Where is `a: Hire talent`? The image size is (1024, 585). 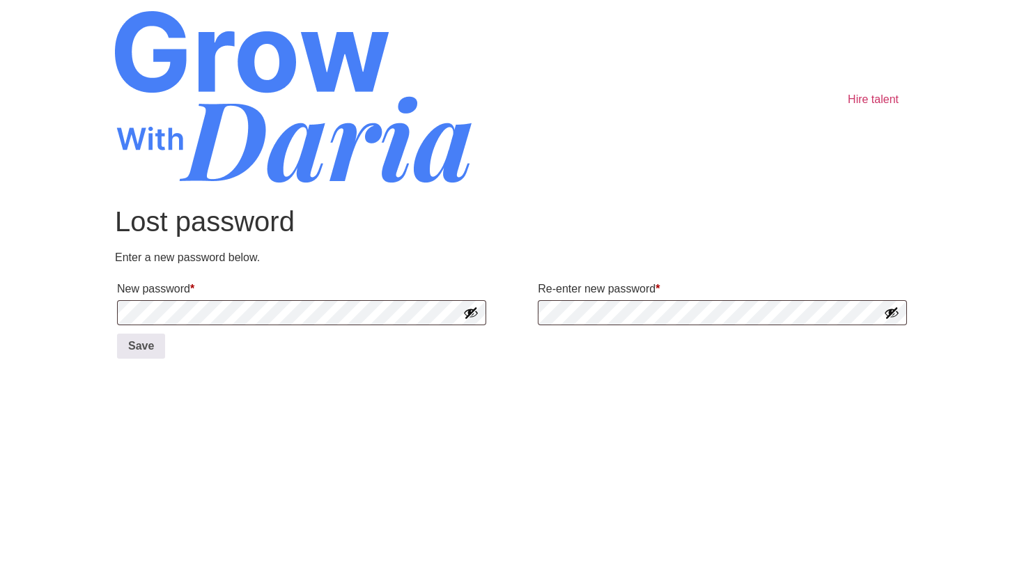
a: Hire talent is located at coordinates (873, 100).